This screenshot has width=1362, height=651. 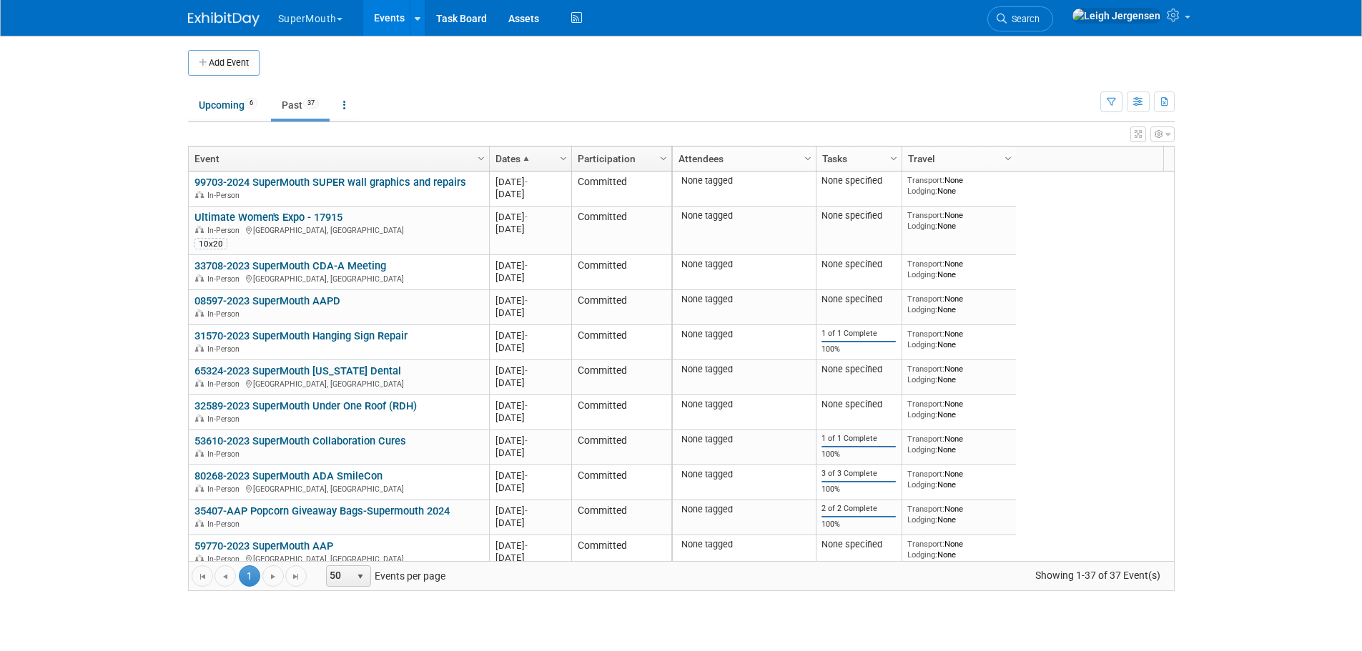 I want to click on span: Go to the previous page, so click(x=225, y=577).